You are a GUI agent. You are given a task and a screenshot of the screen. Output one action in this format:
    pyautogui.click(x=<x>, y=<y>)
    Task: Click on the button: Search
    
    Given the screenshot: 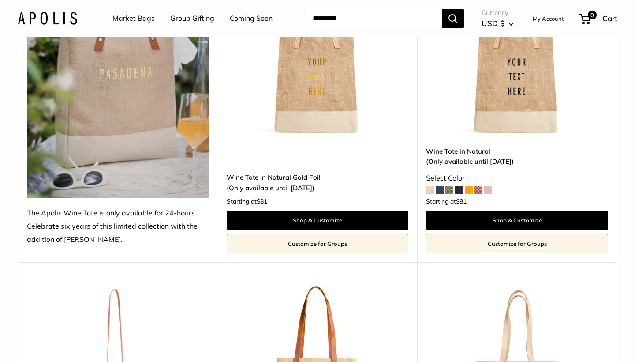 What is the action you would take?
    pyautogui.click(x=453, y=19)
    